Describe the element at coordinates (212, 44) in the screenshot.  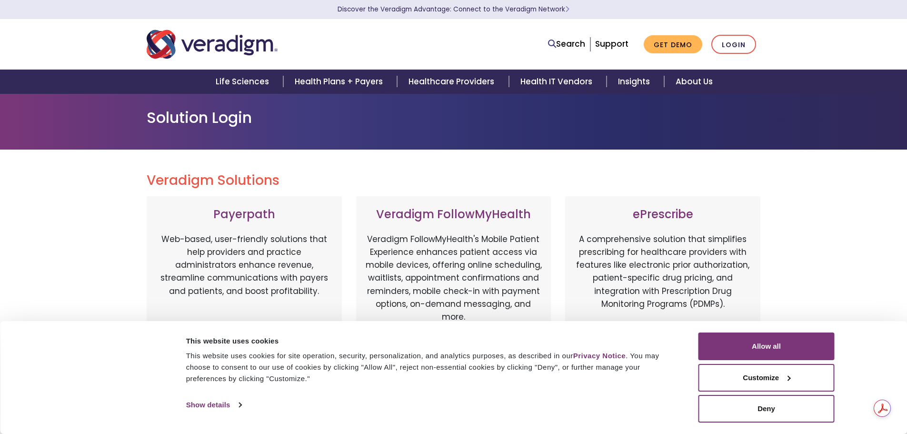
I see `img: Veradigm logo` at that location.